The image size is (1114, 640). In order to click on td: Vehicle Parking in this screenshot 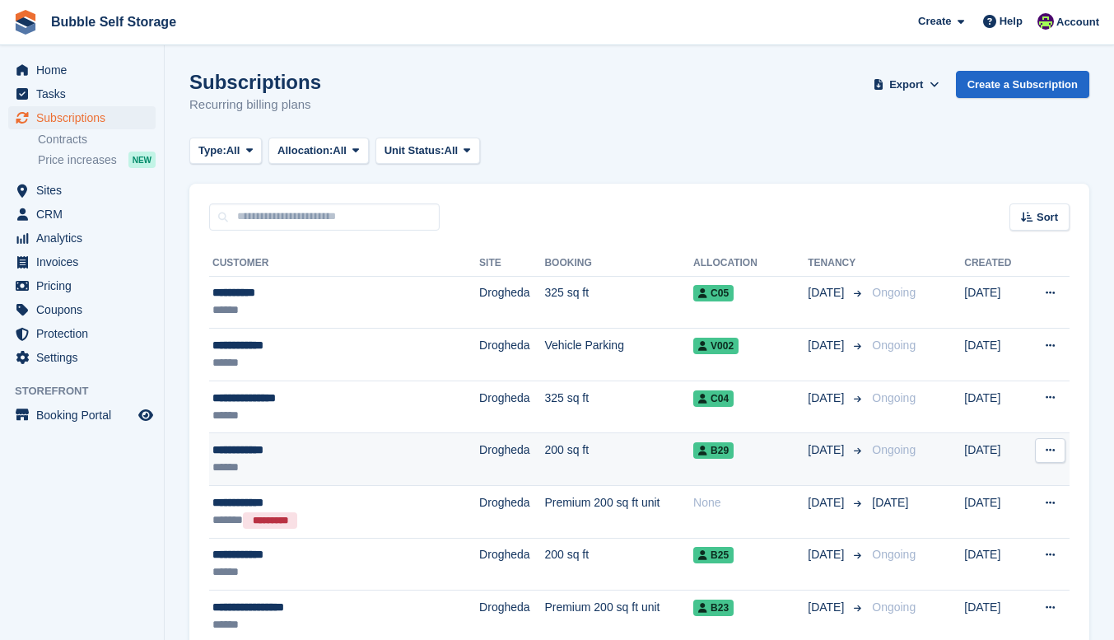, I will do `click(618, 355)`.